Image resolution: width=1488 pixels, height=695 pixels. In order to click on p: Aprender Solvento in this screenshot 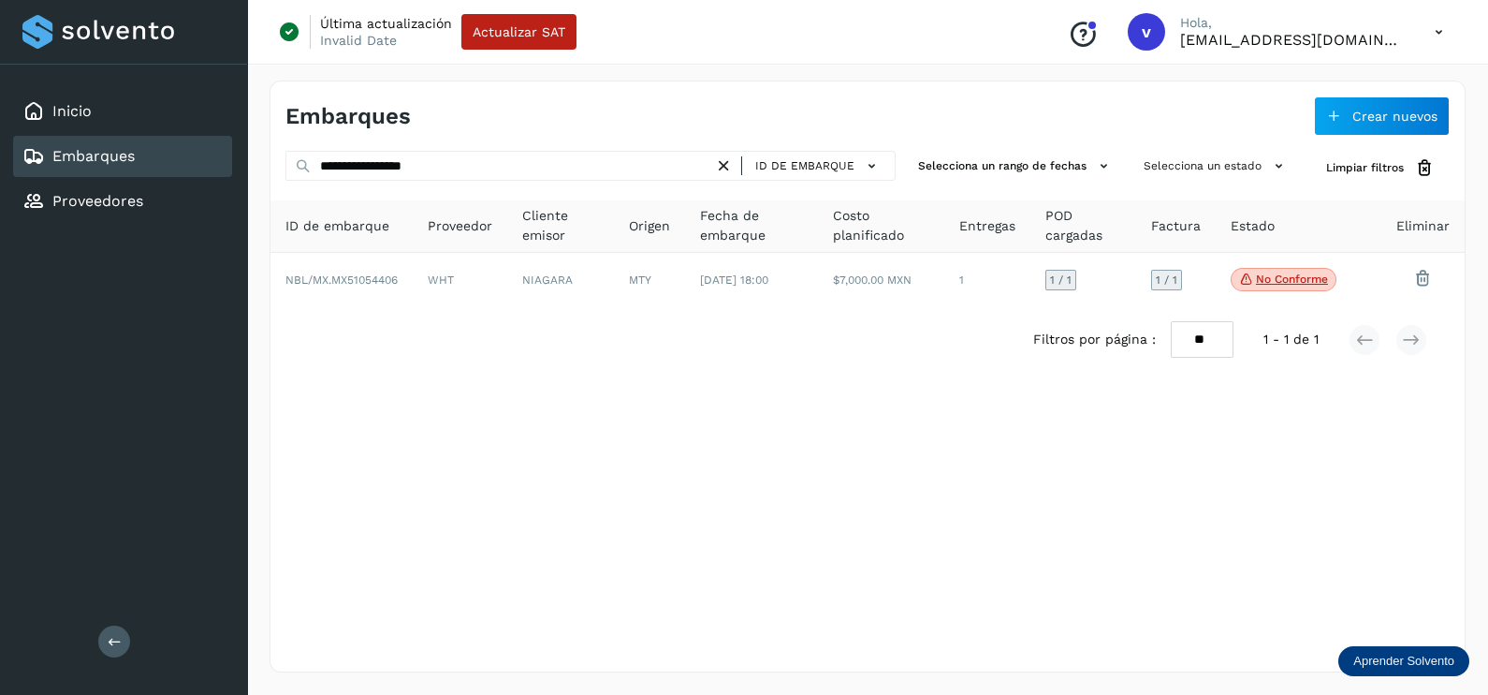, I will do `click(1404, 661)`.